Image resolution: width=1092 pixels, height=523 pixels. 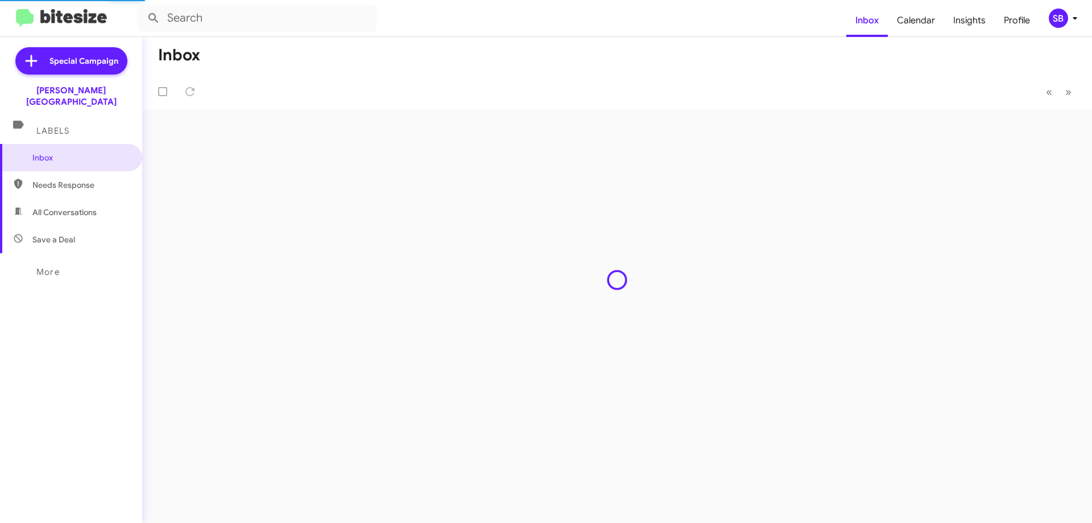 What do you see at coordinates (1059, 18) in the screenshot?
I see `button: SB` at bounding box center [1059, 18].